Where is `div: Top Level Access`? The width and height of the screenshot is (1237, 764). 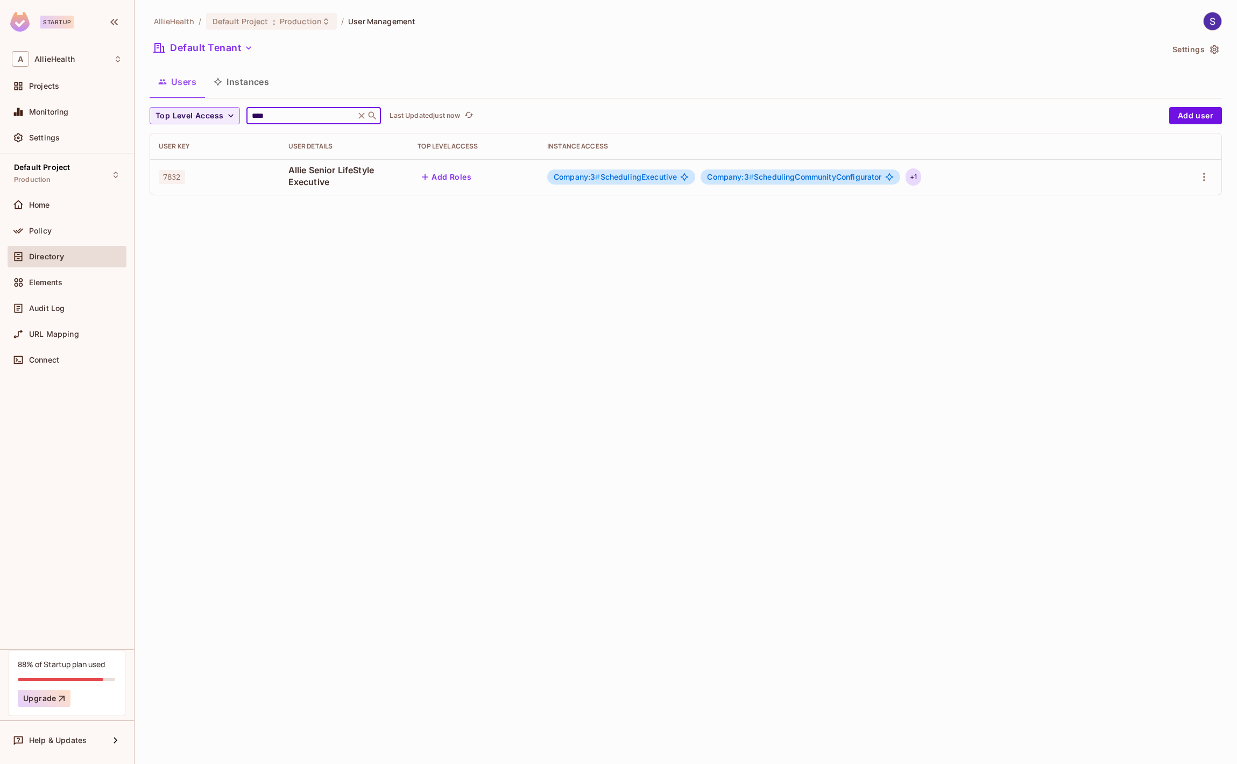 div: Top Level Access is located at coordinates (473, 146).